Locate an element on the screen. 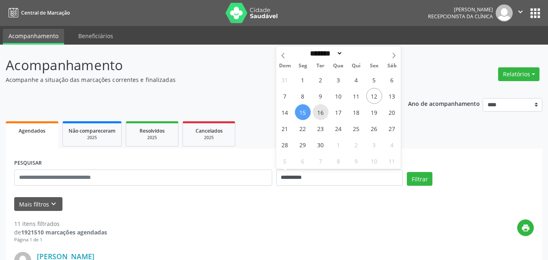 This screenshot has width=548, height=260. span: Resolvidos is located at coordinates (152, 131).